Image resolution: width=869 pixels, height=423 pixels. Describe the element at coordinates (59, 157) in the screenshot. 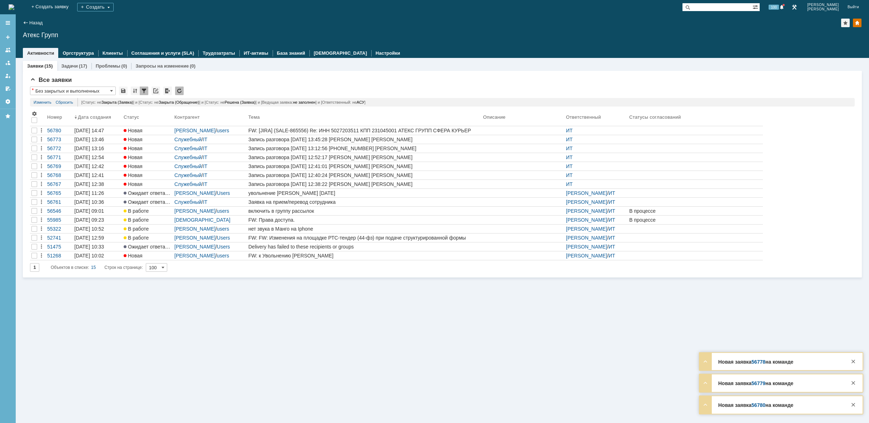

I see `div: 56771` at that location.